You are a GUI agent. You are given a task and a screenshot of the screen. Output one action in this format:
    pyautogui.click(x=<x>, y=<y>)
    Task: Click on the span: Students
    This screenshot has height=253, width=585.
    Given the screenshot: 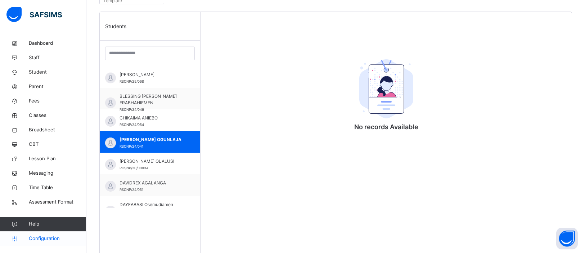 What is the action you would take?
    pyautogui.click(x=116, y=26)
    